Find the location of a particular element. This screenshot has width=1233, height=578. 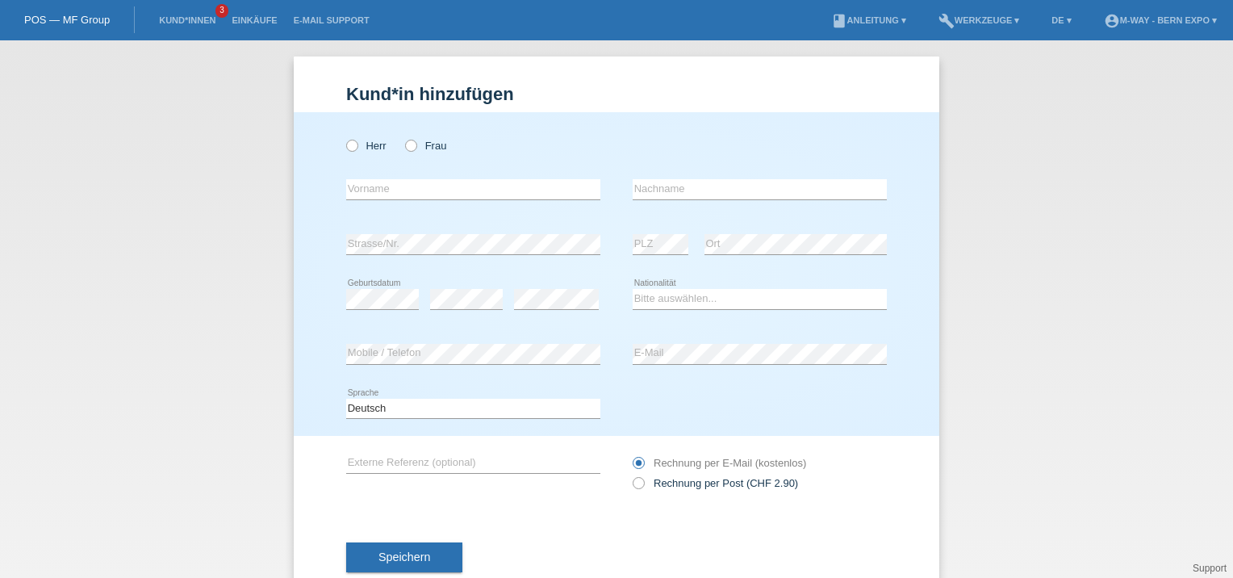

a: E-Mail Support is located at coordinates (332, 20).